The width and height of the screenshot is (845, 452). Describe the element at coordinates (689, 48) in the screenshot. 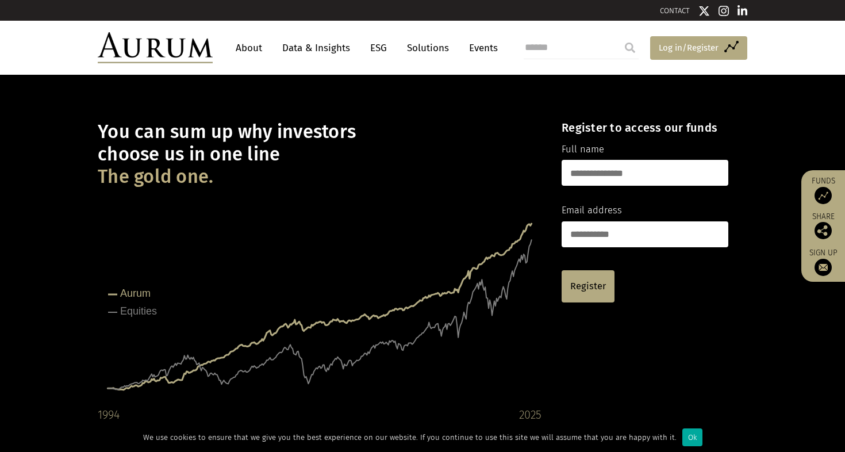

I see `span: Log in/Register` at that location.